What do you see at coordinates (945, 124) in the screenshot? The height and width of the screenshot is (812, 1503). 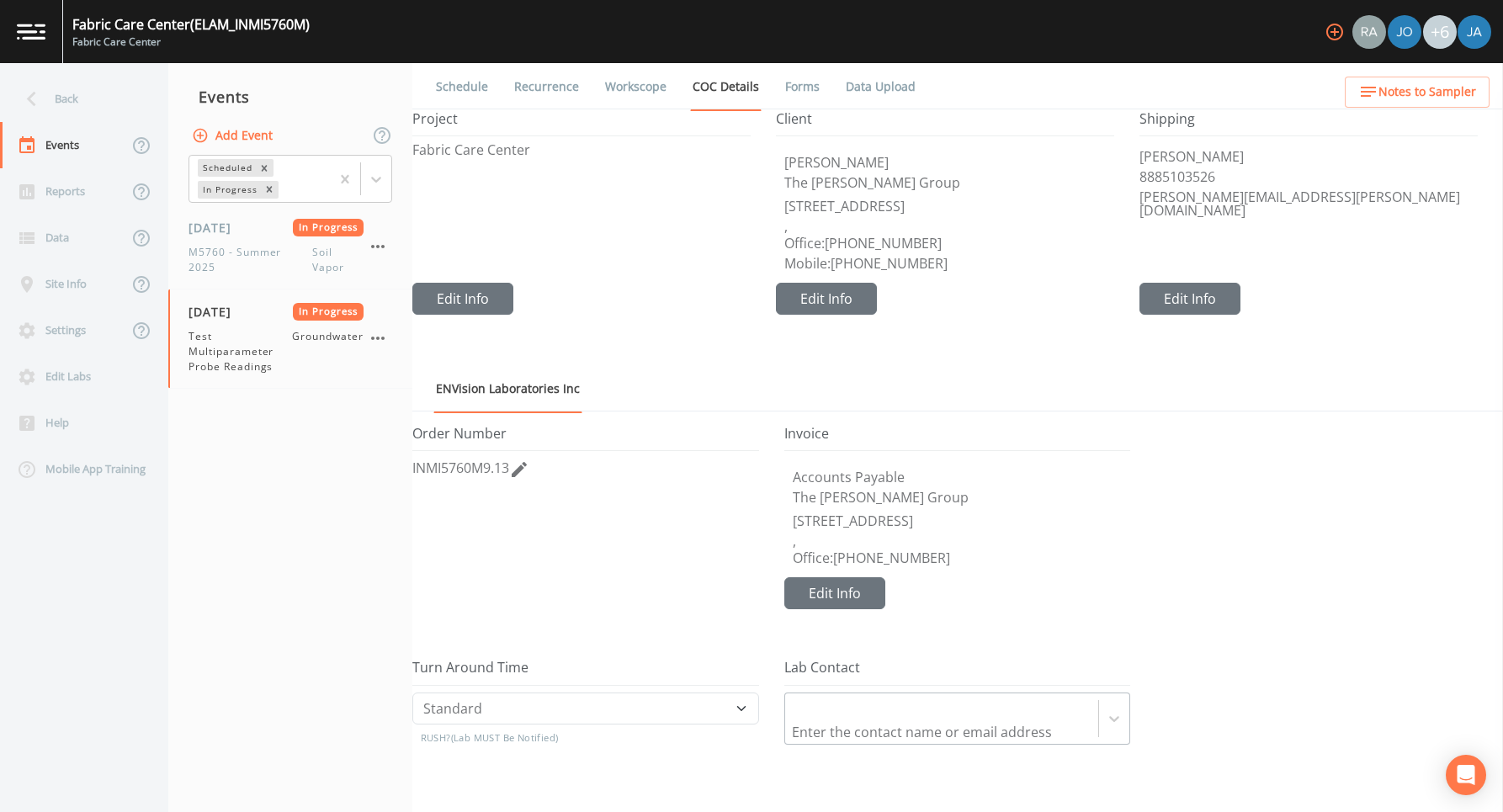 I see `h5: Client` at bounding box center [945, 124].